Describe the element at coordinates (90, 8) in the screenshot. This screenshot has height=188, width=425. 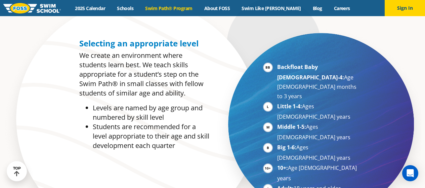
I see `a: 2025 Calendar` at that location.